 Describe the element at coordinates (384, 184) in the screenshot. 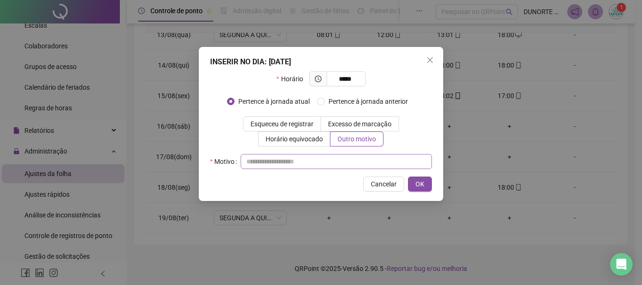

I see `span: Cancelar` at that location.